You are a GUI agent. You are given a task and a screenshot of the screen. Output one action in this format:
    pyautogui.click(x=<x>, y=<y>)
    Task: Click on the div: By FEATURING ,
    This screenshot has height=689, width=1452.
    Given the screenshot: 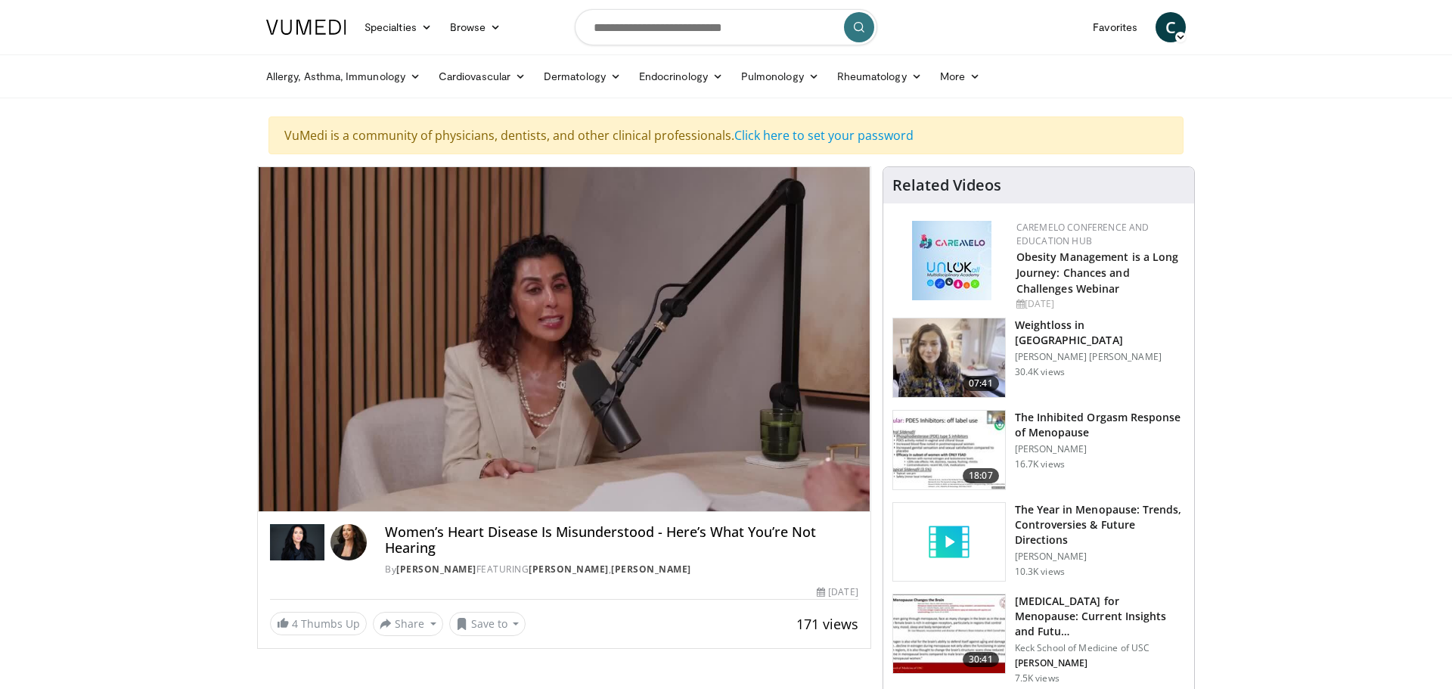 What is the action you would take?
    pyautogui.click(x=621, y=570)
    